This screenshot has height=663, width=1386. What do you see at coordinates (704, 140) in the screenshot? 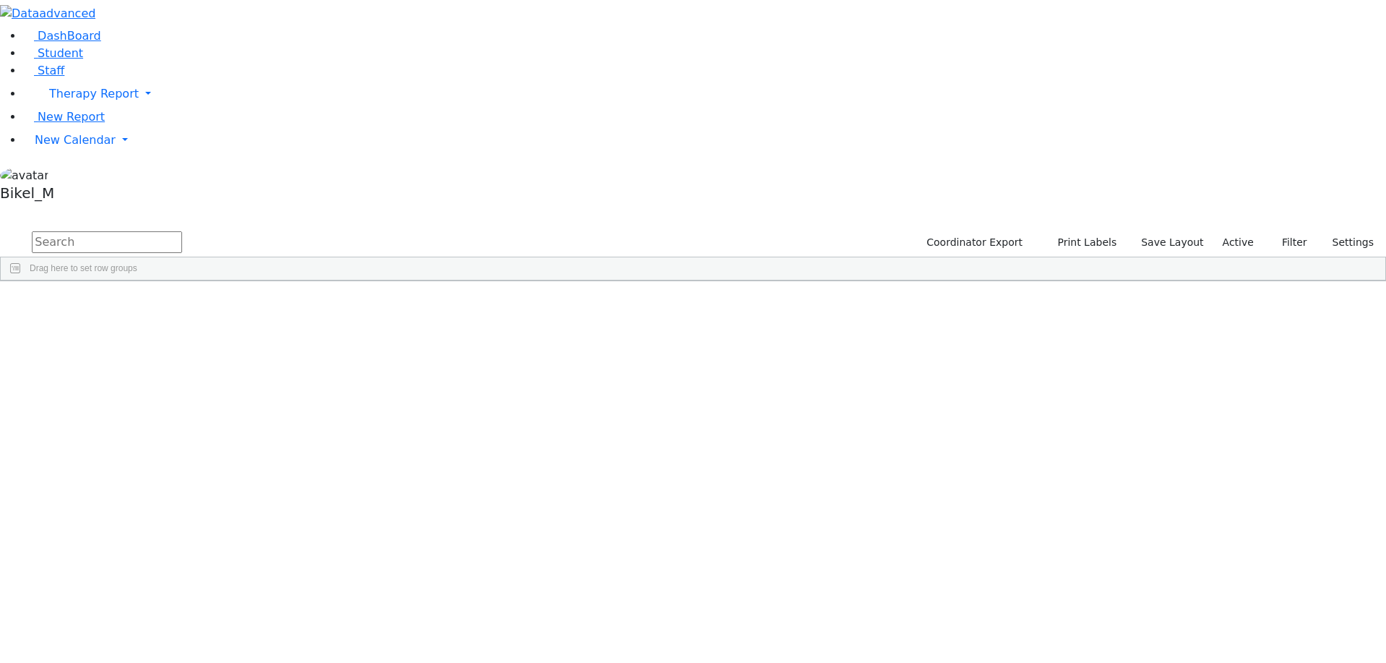
I see `a: New Calendar` at bounding box center [704, 140].